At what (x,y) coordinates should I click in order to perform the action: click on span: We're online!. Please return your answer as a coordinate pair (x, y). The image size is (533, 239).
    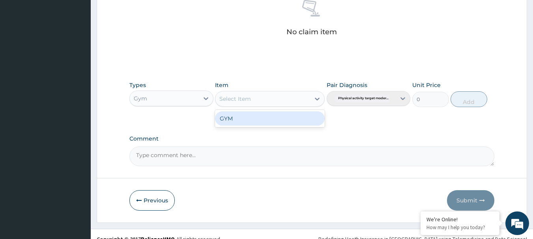
    Looking at the image, I should click on (77, 110).